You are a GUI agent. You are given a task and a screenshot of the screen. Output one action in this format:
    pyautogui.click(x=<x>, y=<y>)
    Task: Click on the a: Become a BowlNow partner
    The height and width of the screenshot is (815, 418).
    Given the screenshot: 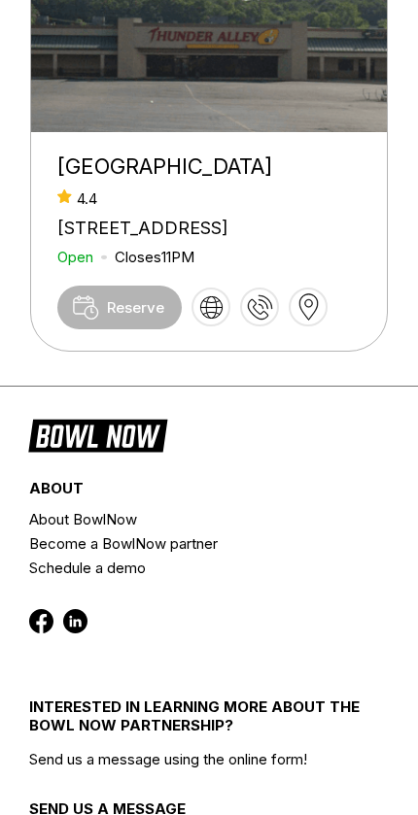 What is the action you would take?
    pyautogui.click(x=209, y=543)
    